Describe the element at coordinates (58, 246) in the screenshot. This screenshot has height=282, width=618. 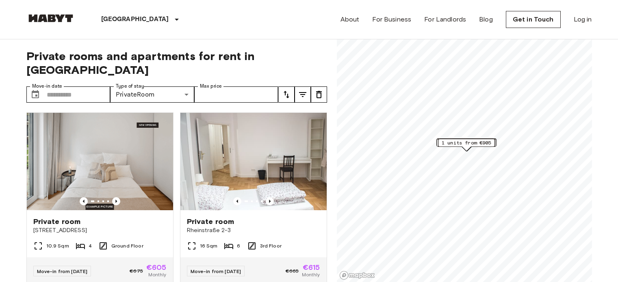
I see `span: 10.9 Sqm` at that location.